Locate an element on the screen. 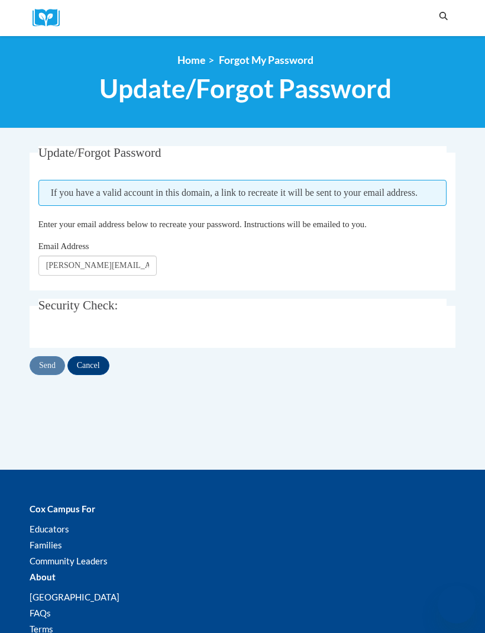  span: Forgot My Password is located at coordinates (266, 60).